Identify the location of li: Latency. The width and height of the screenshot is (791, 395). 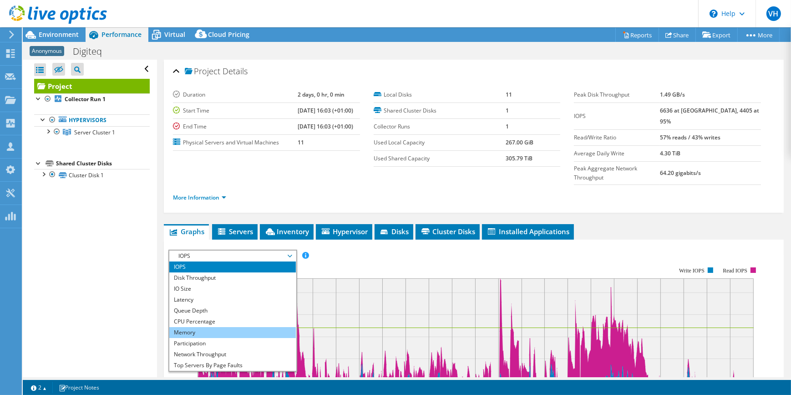
(232, 299).